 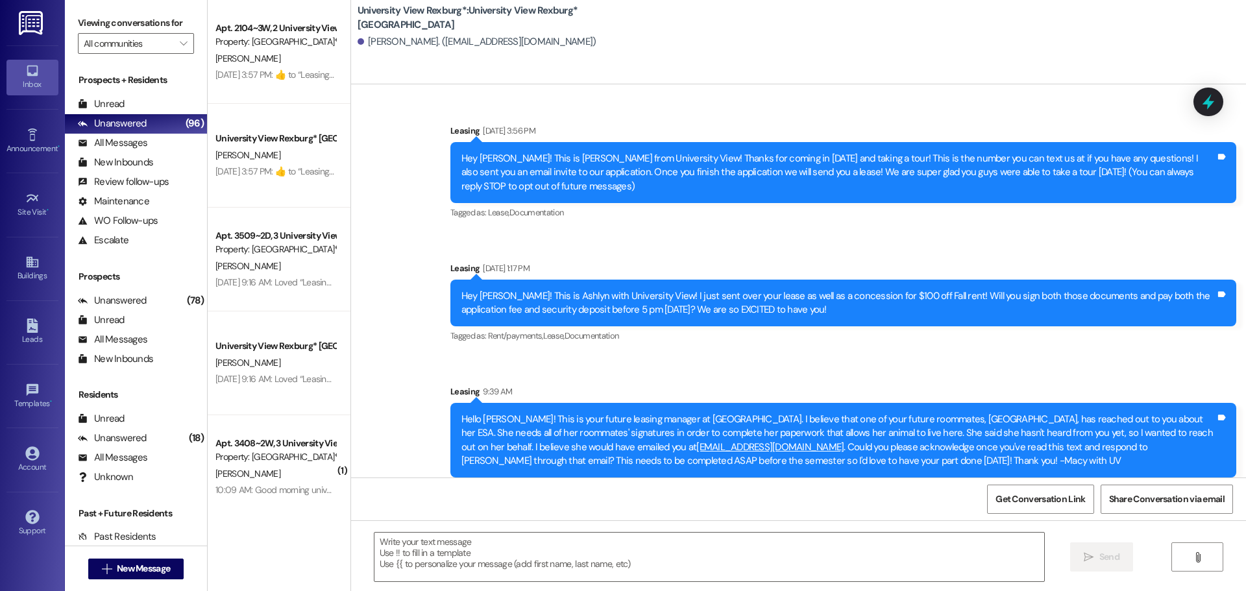 What do you see at coordinates (32, 77) in the screenshot?
I see `a: Inbox` at bounding box center [32, 77].